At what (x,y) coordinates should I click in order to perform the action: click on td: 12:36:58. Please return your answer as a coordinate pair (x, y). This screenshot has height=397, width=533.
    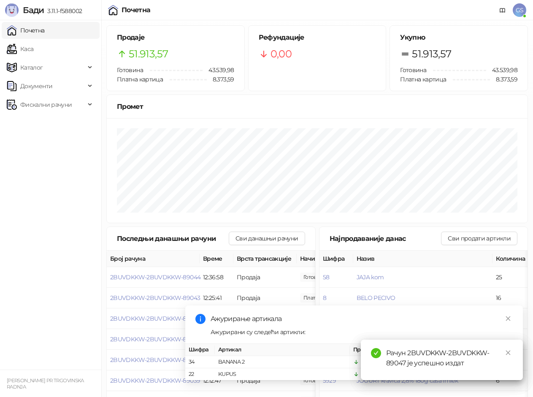
    Looking at the image, I should click on (217, 277).